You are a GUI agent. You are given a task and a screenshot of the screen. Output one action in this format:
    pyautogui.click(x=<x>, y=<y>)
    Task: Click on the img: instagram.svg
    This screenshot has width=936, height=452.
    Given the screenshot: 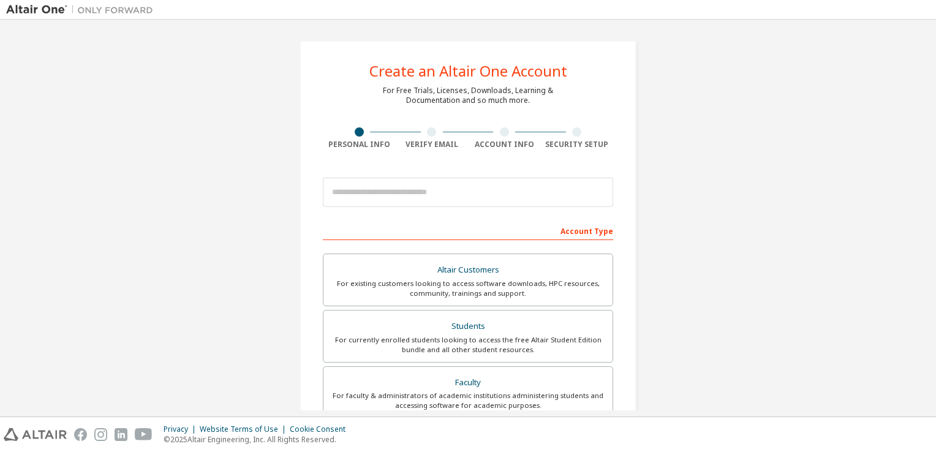 What is the action you would take?
    pyautogui.click(x=100, y=434)
    